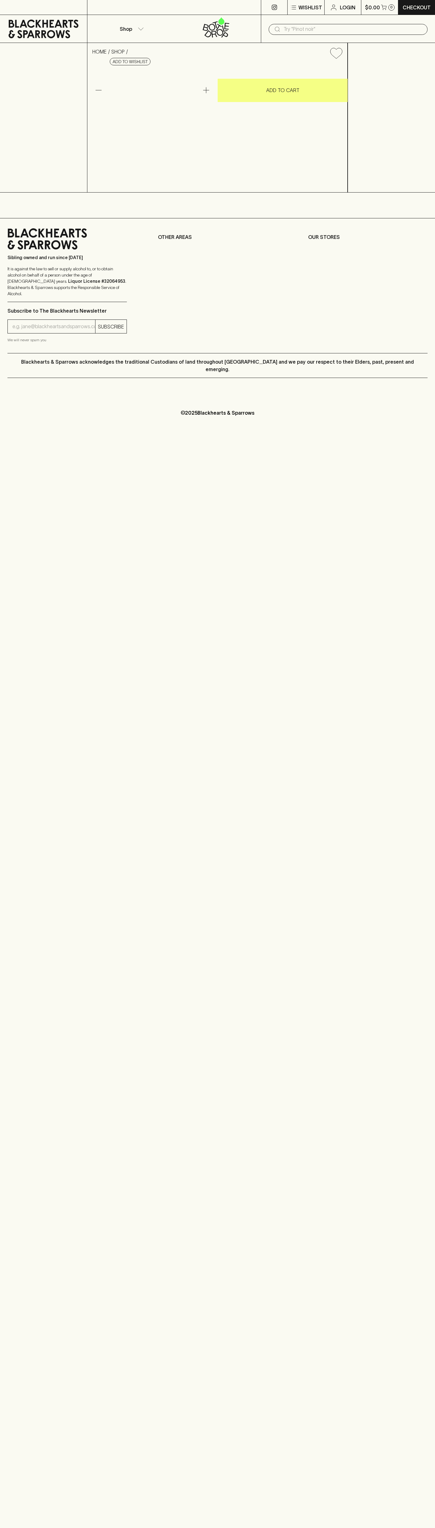 The image size is (435, 1528). What do you see at coordinates (111, 327) in the screenshot?
I see `p: SUBSCRIBE` at bounding box center [111, 327].